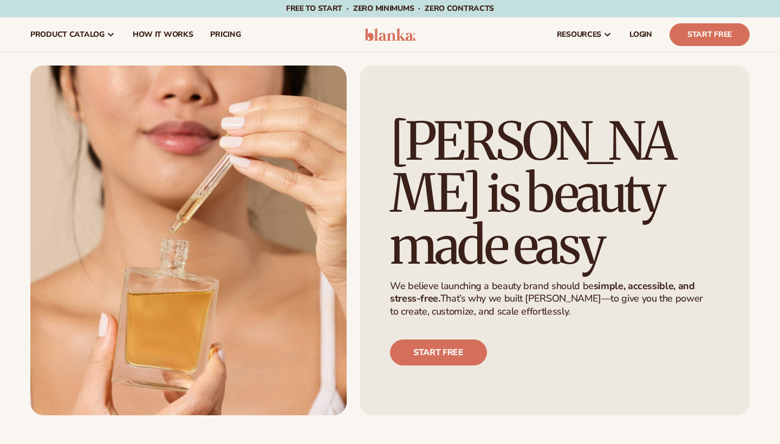 The height and width of the screenshot is (444, 780). I want to click on img: logo, so click(390, 35).